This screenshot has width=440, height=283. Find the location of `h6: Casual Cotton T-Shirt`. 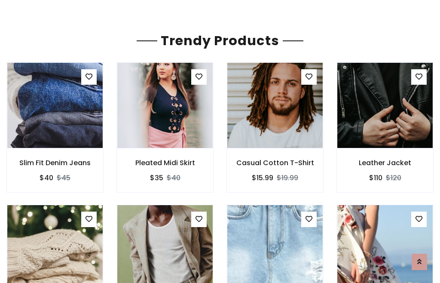

h6: Casual Cotton T-Shirt is located at coordinates (275, 162).